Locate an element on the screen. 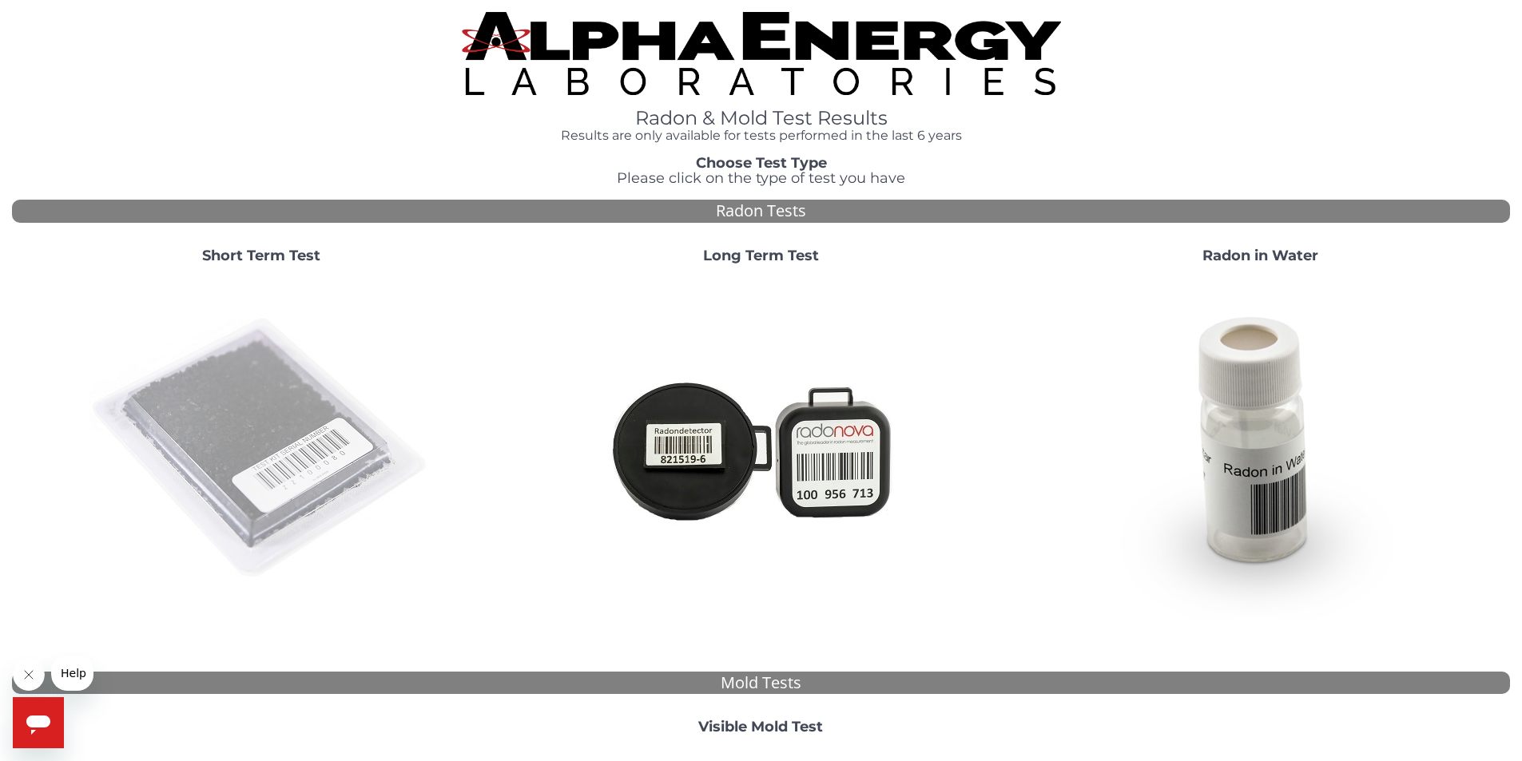 The image size is (1522, 761). span: Help is located at coordinates (22, 18).